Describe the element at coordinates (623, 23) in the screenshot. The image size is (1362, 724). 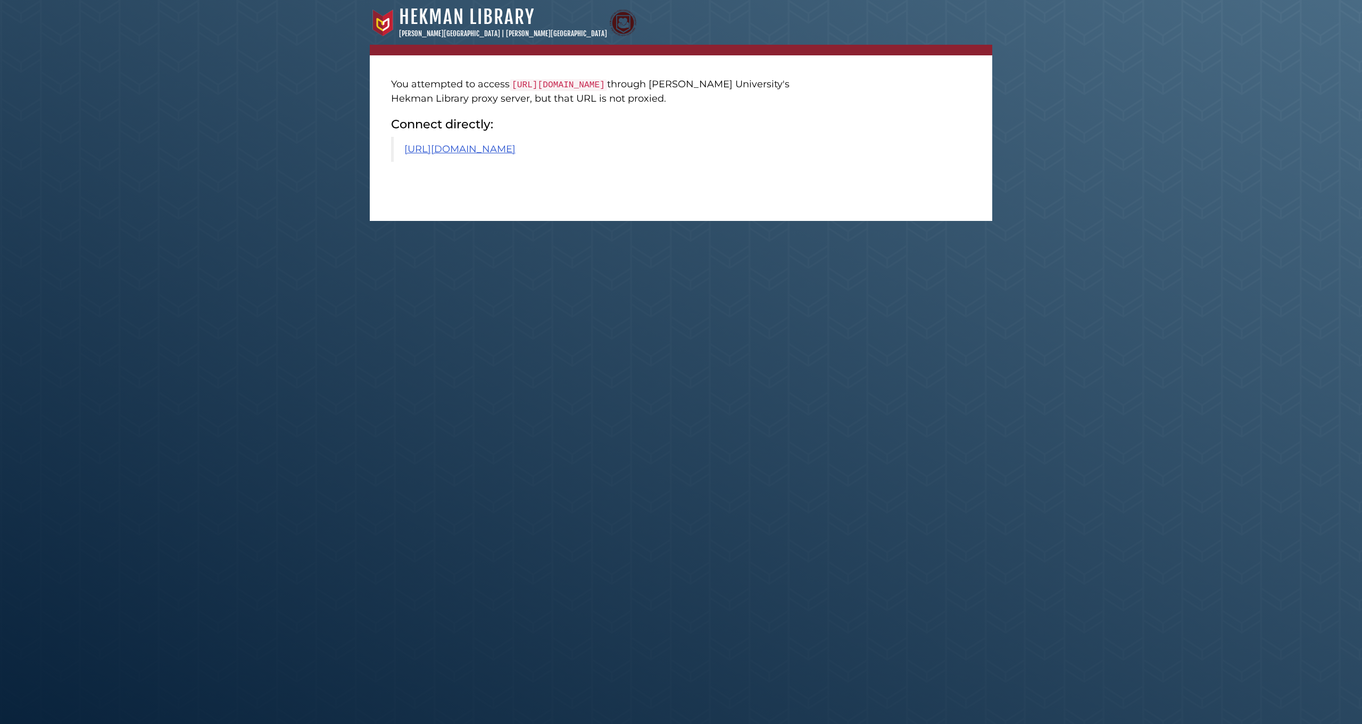
I see `img: Calvin Theological Seminary` at that location.